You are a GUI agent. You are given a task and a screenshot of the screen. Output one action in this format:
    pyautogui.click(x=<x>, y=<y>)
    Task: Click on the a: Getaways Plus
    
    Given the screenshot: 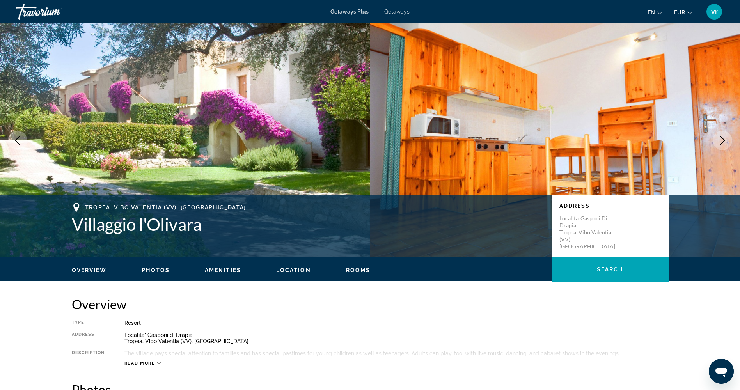 What is the action you would take?
    pyautogui.click(x=349, y=12)
    